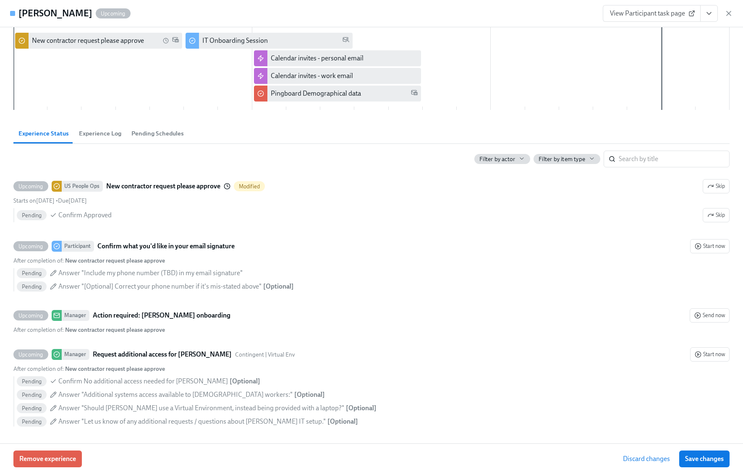 Image resolution: width=743 pixels, height=474 pixels. I want to click on button: Remove experience, so click(47, 459).